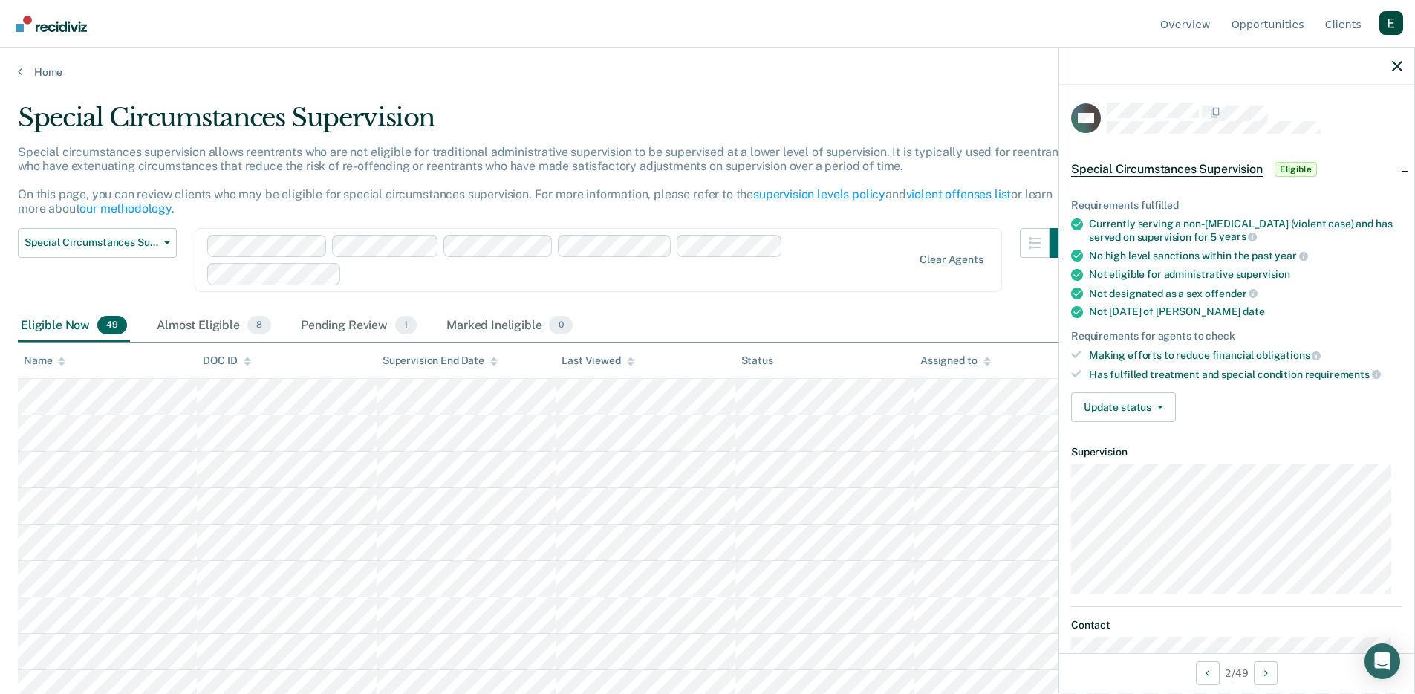 This screenshot has width=1415, height=694. What do you see at coordinates (1382, 661) in the screenshot?
I see `div: Open Intercom Messenger` at bounding box center [1382, 661].